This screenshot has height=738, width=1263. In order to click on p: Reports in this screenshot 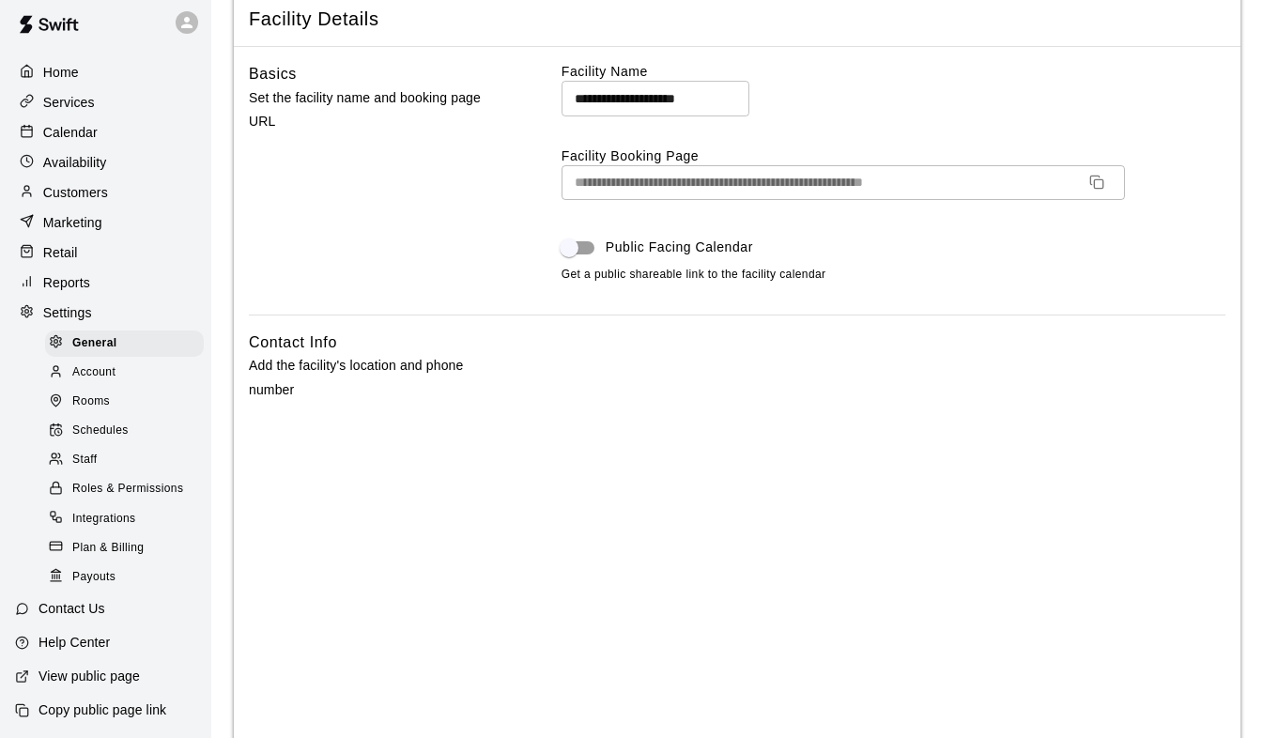, I will do `click(67, 283)`.